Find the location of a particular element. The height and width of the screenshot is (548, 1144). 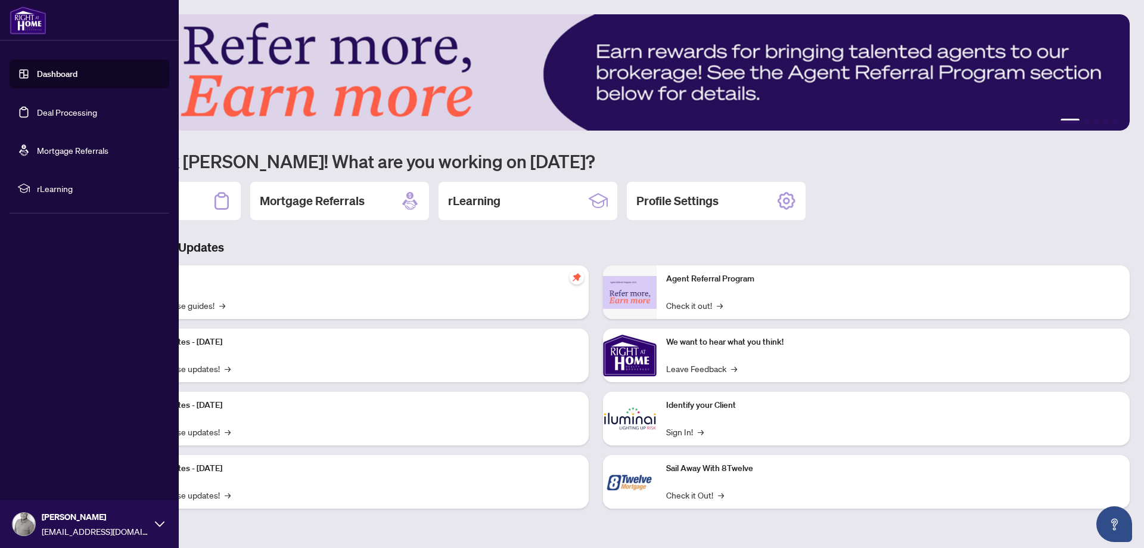

p: Sail Away With 8Twelve is located at coordinates (893, 468).